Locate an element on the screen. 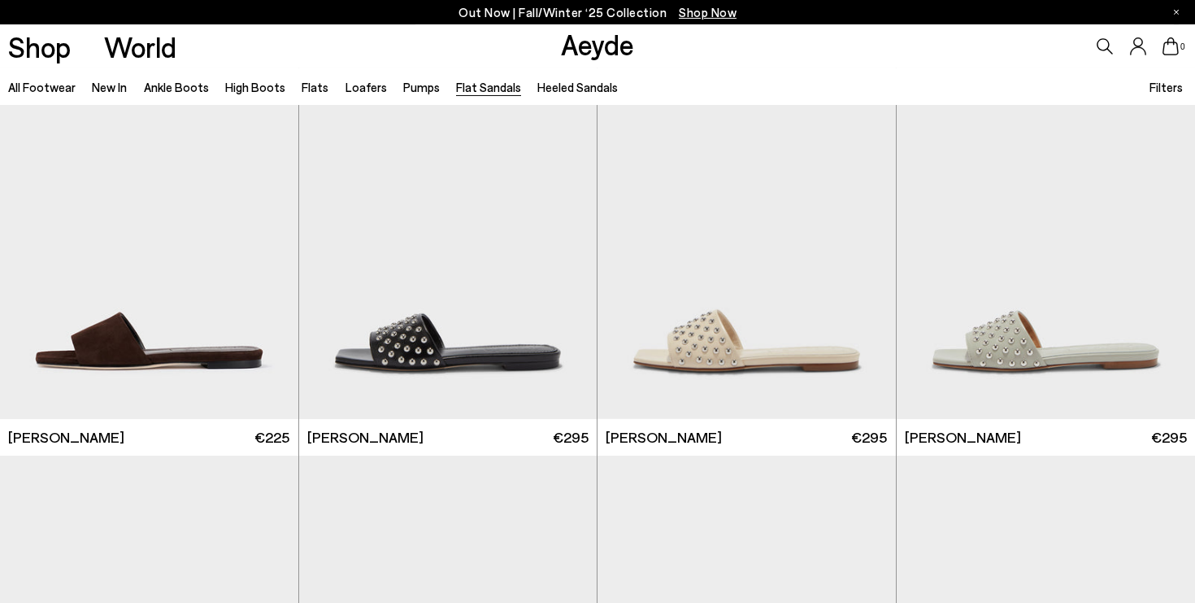 The width and height of the screenshot is (1195, 603). a: All Footwear is located at coordinates (41, 87).